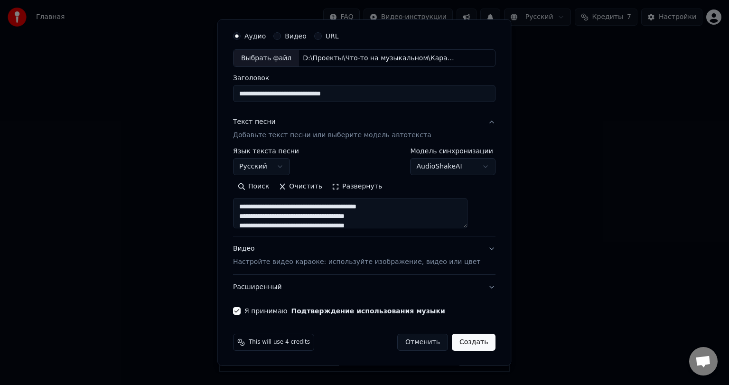 This screenshot has width=729, height=385. I want to click on button: Развернуть, so click(357, 187).